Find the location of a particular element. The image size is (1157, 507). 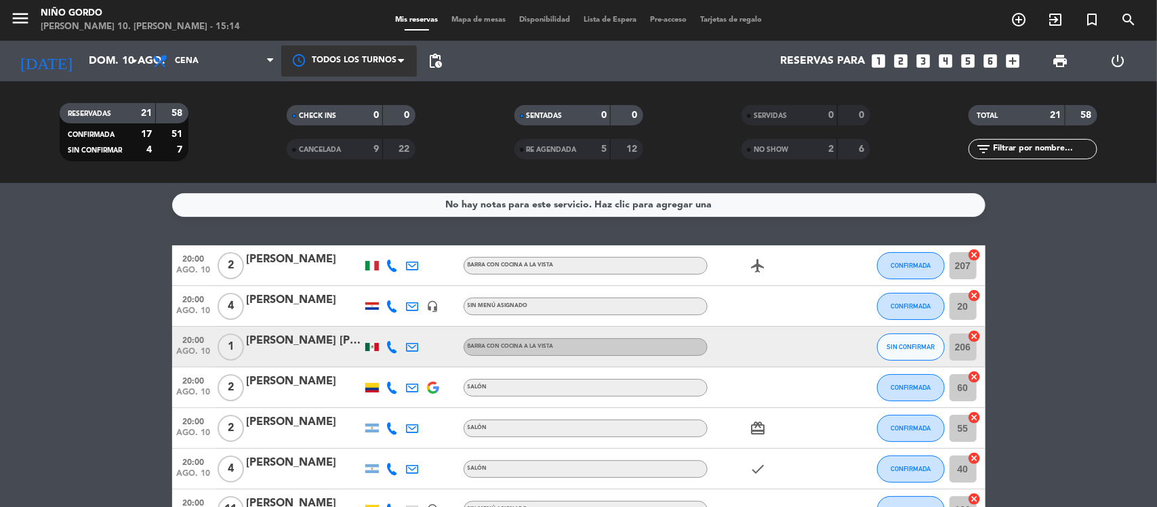

span: pending_actions is located at coordinates (435, 61).